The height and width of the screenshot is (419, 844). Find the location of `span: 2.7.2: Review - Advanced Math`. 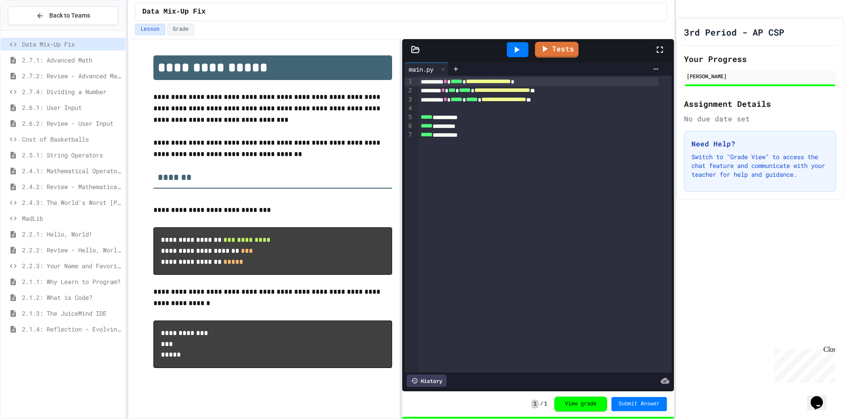

span: 2.7.2: Review - Advanced Math is located at coordinates (72, 76).